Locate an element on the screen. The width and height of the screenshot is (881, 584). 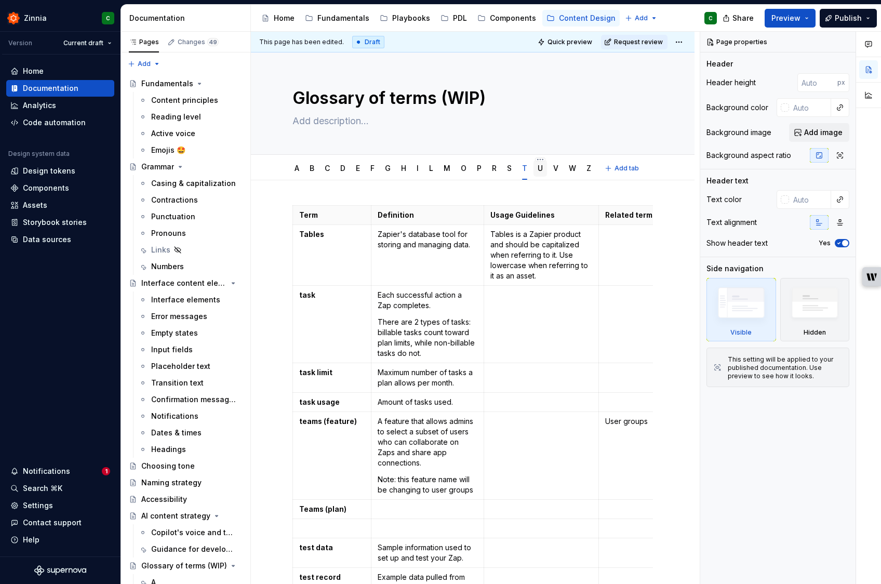
a: A is located at coordinates (296, 168).